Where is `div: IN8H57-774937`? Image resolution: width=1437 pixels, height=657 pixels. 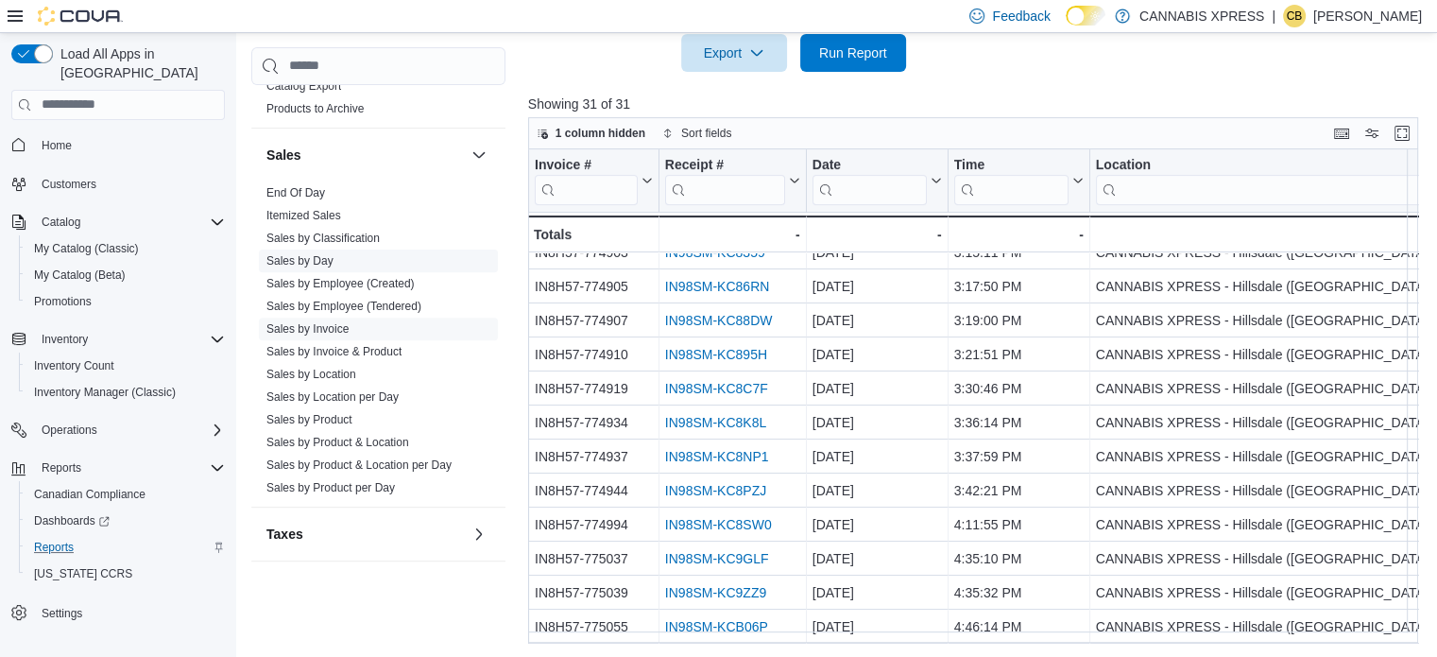 div: IN8H57-774937 is located at coordinates (593, 456).